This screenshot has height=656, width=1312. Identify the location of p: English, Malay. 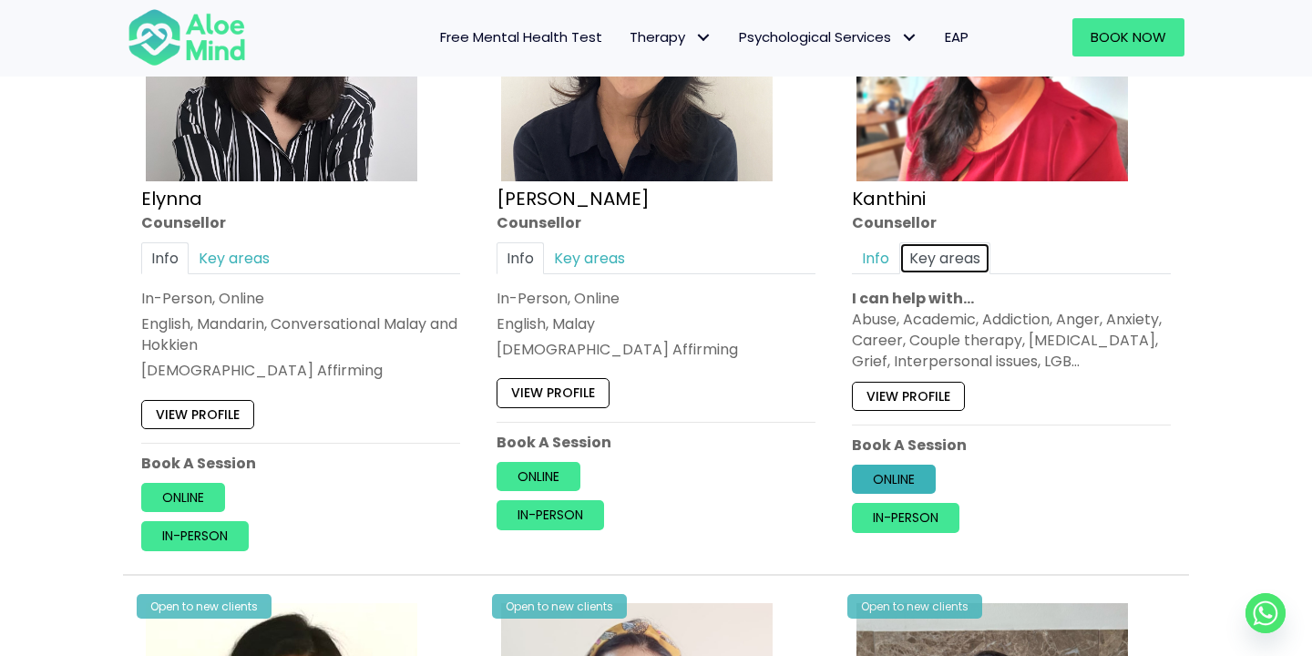
(656, 323).